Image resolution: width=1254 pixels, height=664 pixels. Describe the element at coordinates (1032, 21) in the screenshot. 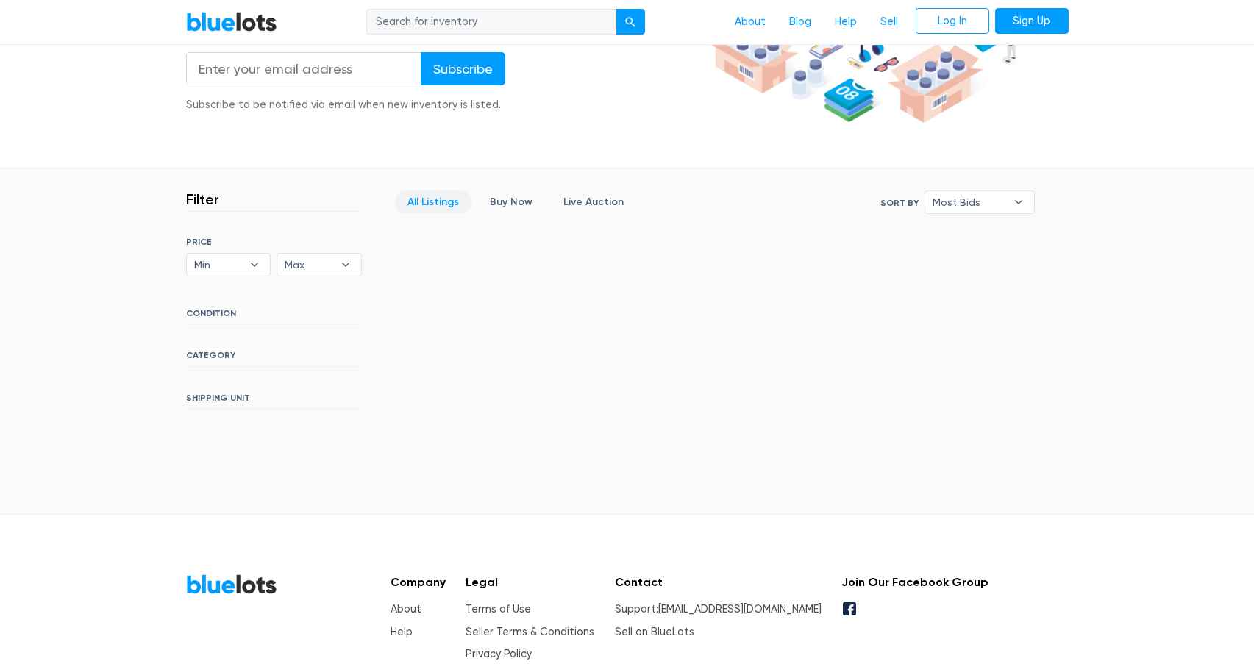

I see `a: Sign Up` at that location.